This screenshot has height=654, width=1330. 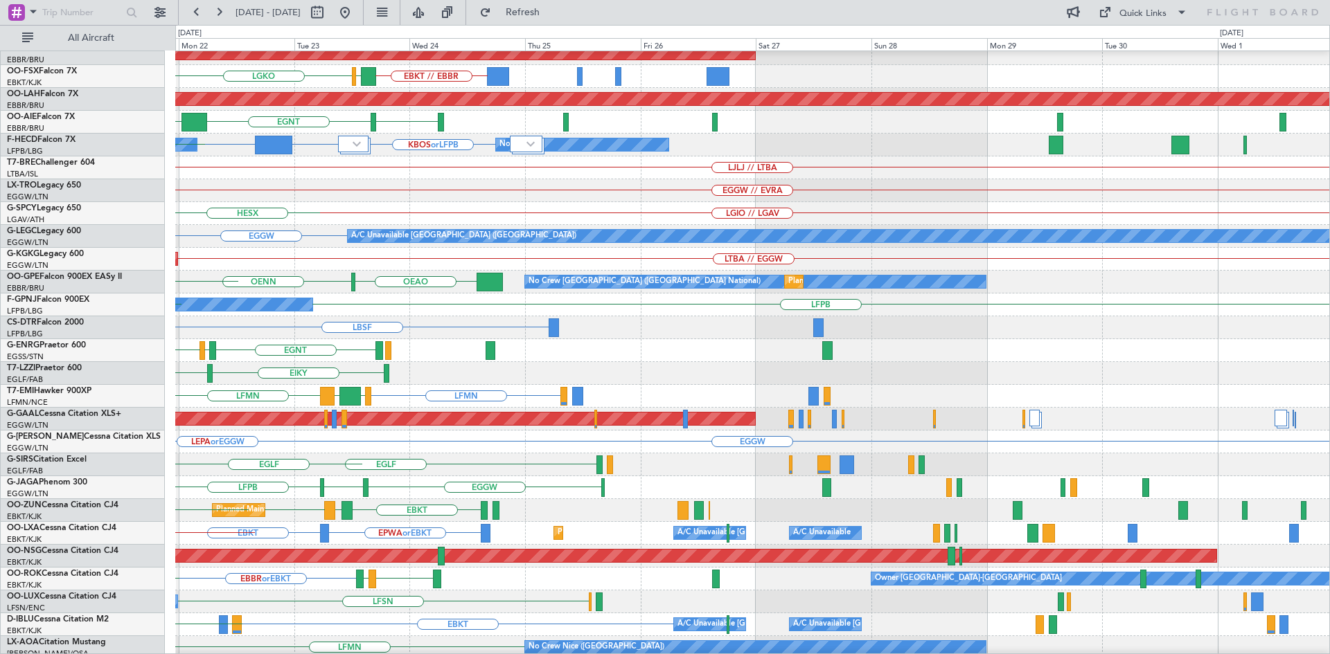 I want to click on a: LFMN/NCE, so click(x=27, y=402).